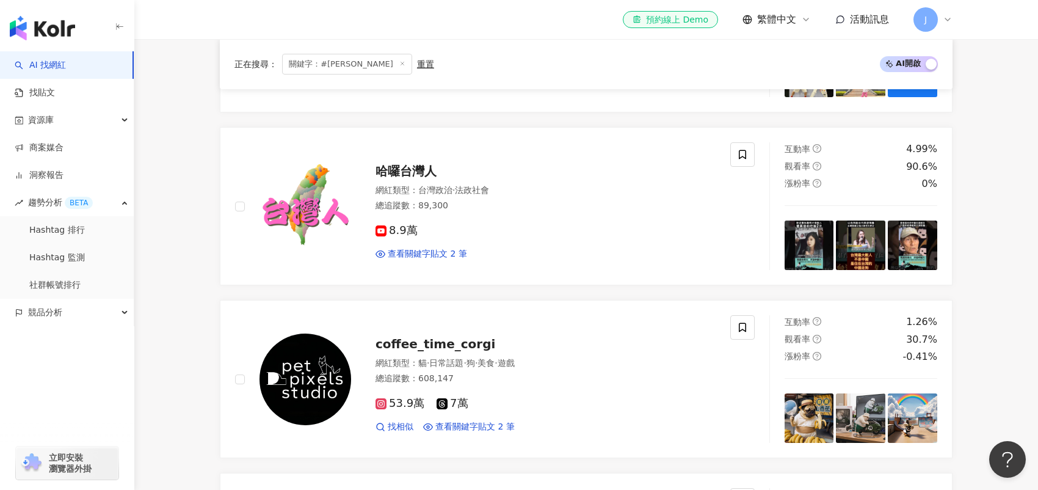 The width and height of the screenshot is (1038, 490). I want to click on div: 預約線上 Demo, so click(670, 20).